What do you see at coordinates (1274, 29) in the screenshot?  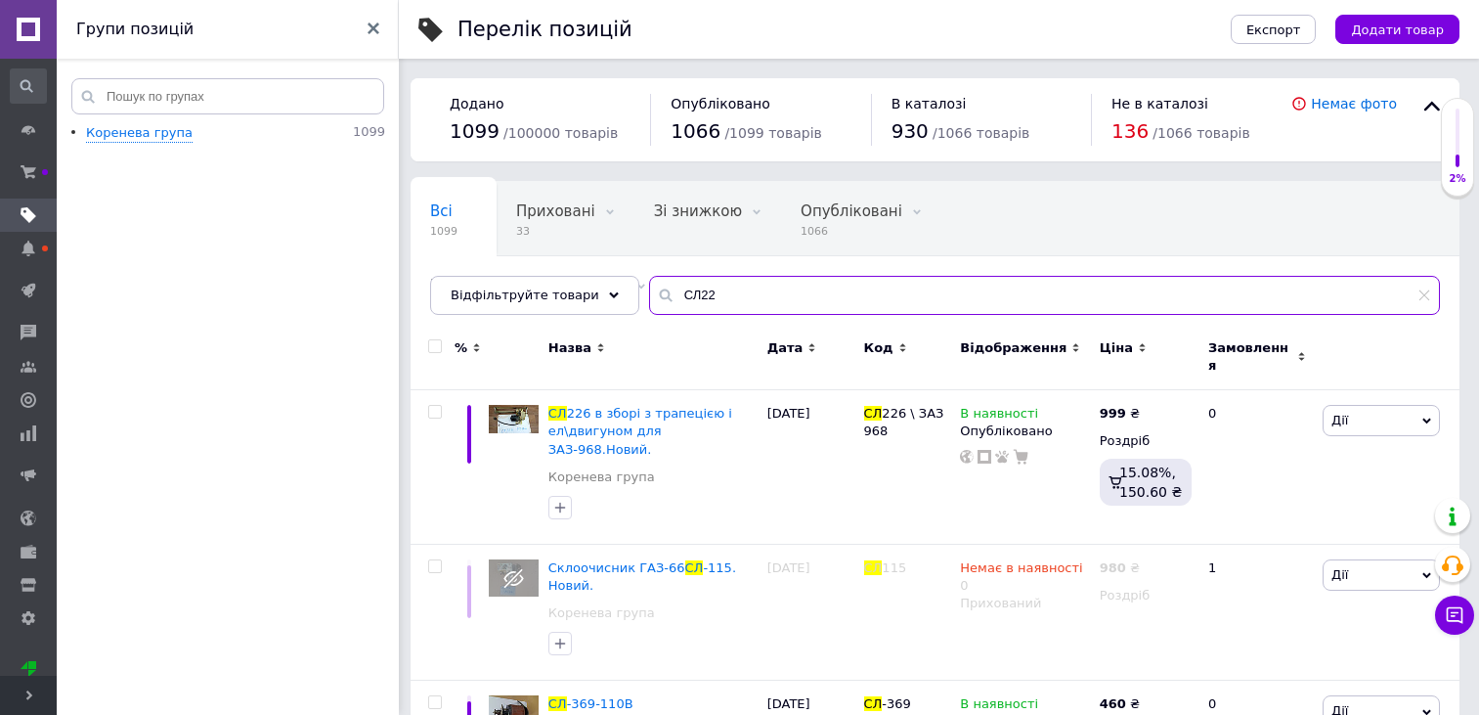 I see `span: Експорт` at bounding box center [1274, 29].